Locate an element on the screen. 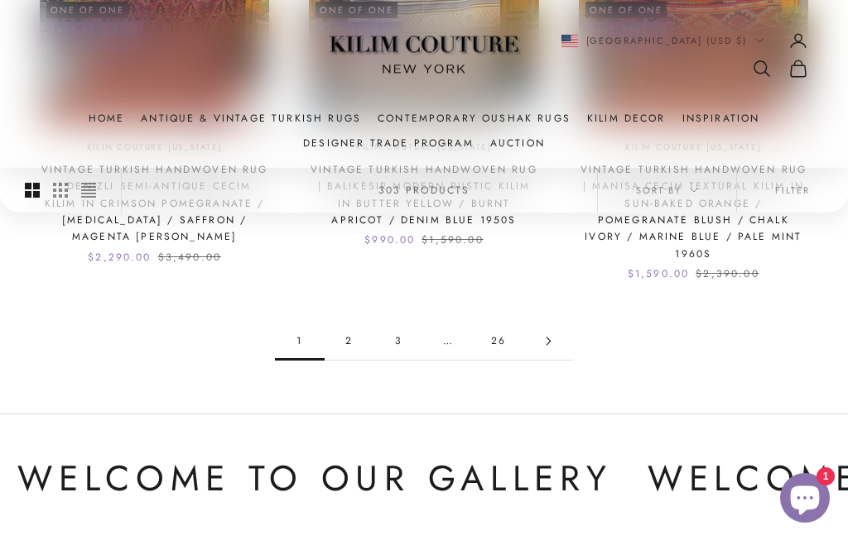  sale-price: $990.00 is located at coordinates (389, 240).